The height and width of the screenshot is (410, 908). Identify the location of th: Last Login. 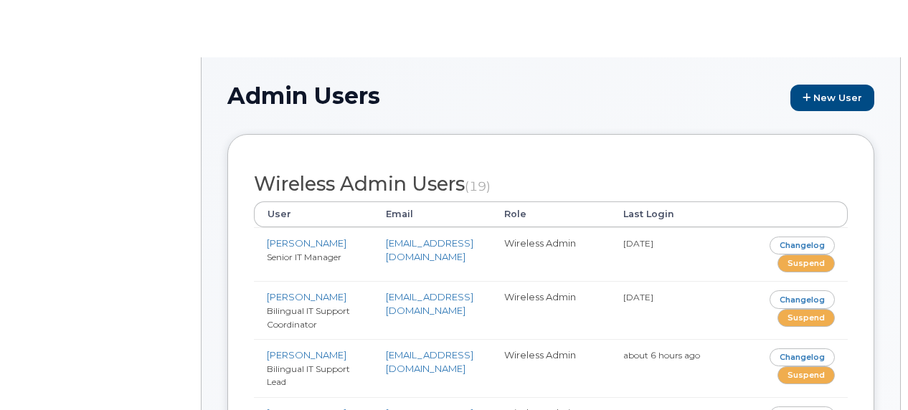
(670, 214).